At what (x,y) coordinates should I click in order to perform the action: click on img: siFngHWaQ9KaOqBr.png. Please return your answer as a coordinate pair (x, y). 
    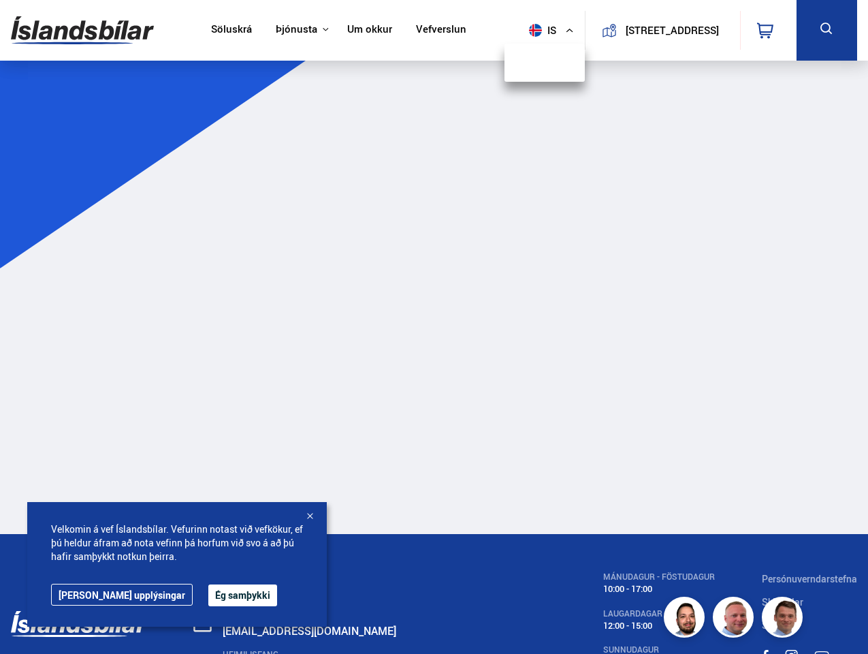
    Looking at the image, I should click on (736, 619).